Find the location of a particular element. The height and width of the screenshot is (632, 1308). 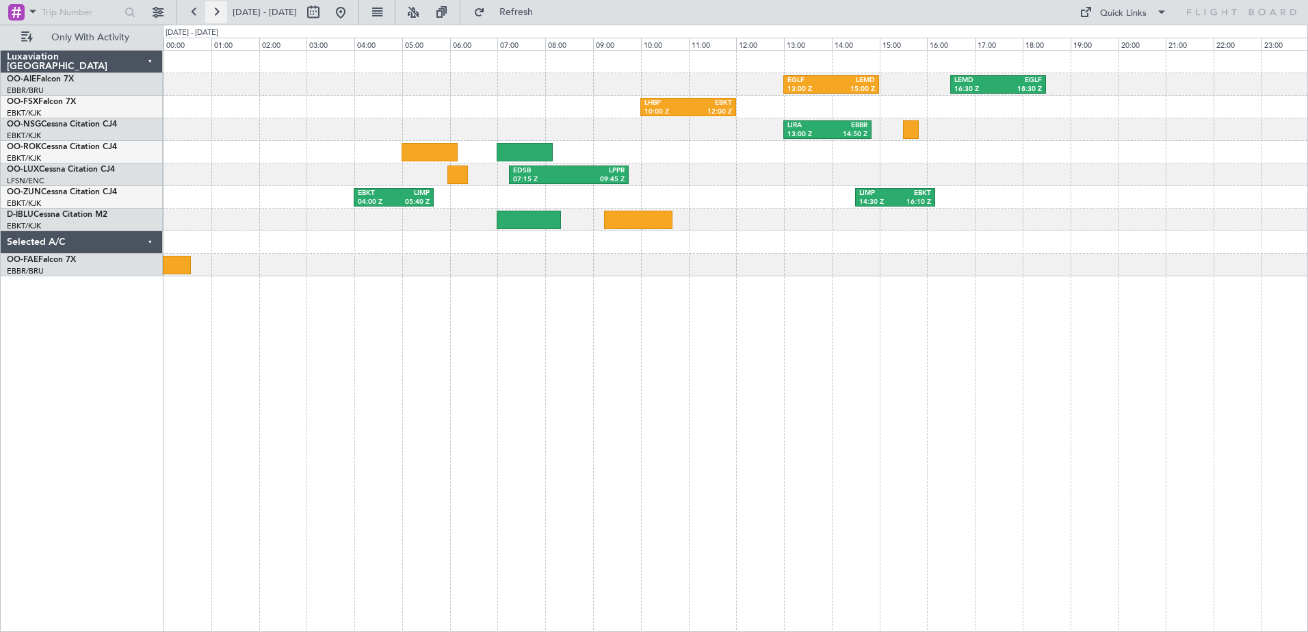

div: 18:00 is located at coordinates (1047, 44).